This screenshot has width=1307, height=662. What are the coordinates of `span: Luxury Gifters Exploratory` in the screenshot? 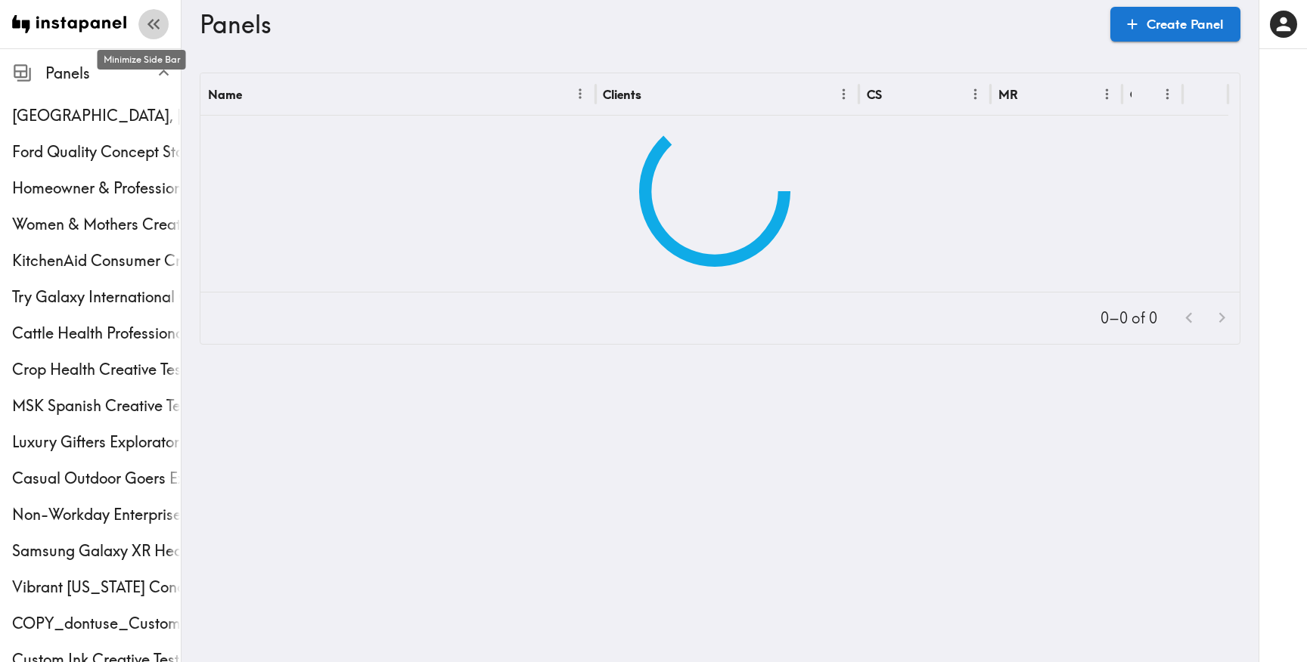 It's located at (96, 442).